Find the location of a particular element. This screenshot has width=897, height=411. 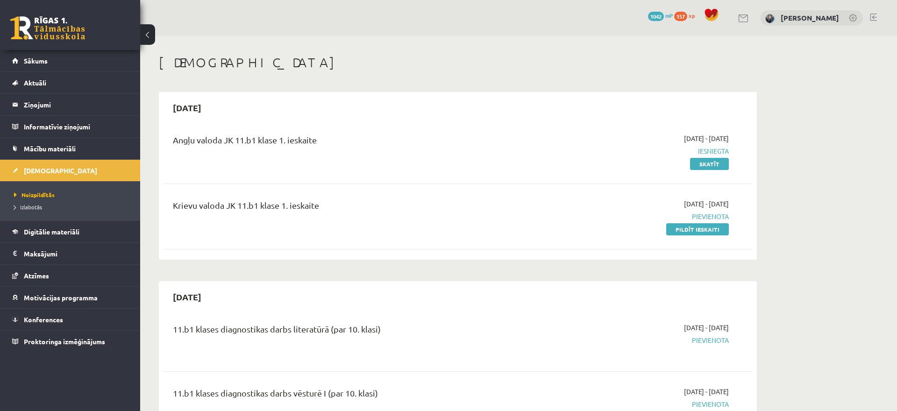

span: Mācību materiāli is located at coordinates (50, 149).